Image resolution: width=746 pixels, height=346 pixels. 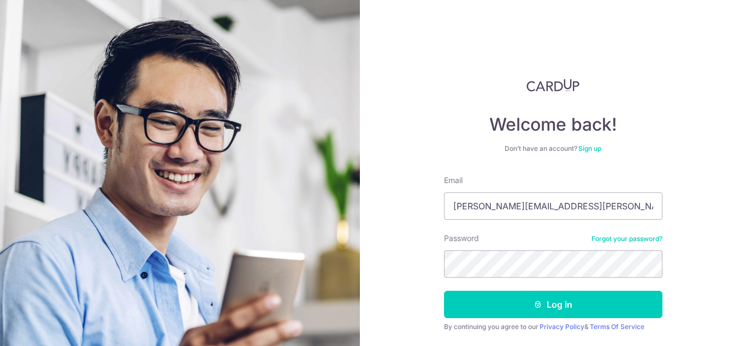 I want to click on button: Log in, so click(x=553, y=304).